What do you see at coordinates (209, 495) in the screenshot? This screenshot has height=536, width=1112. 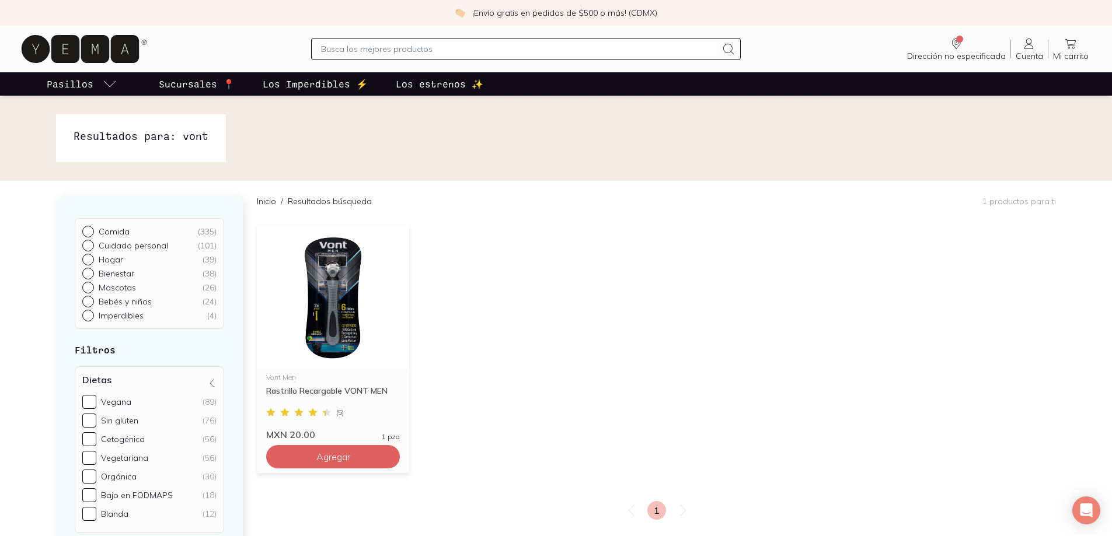 I see `div: (18)` at bounding box center [209, 495].